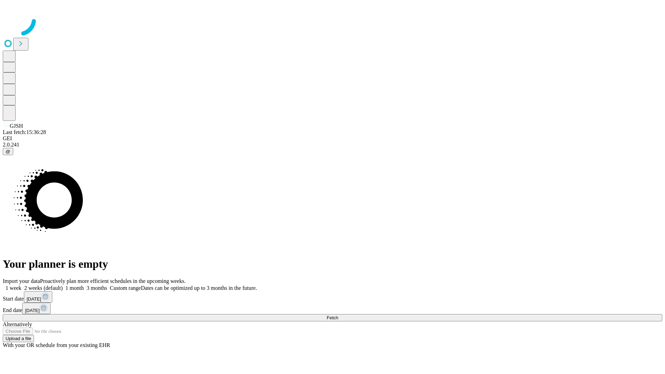  I want to click on span: Custom range, so click(125, 288).